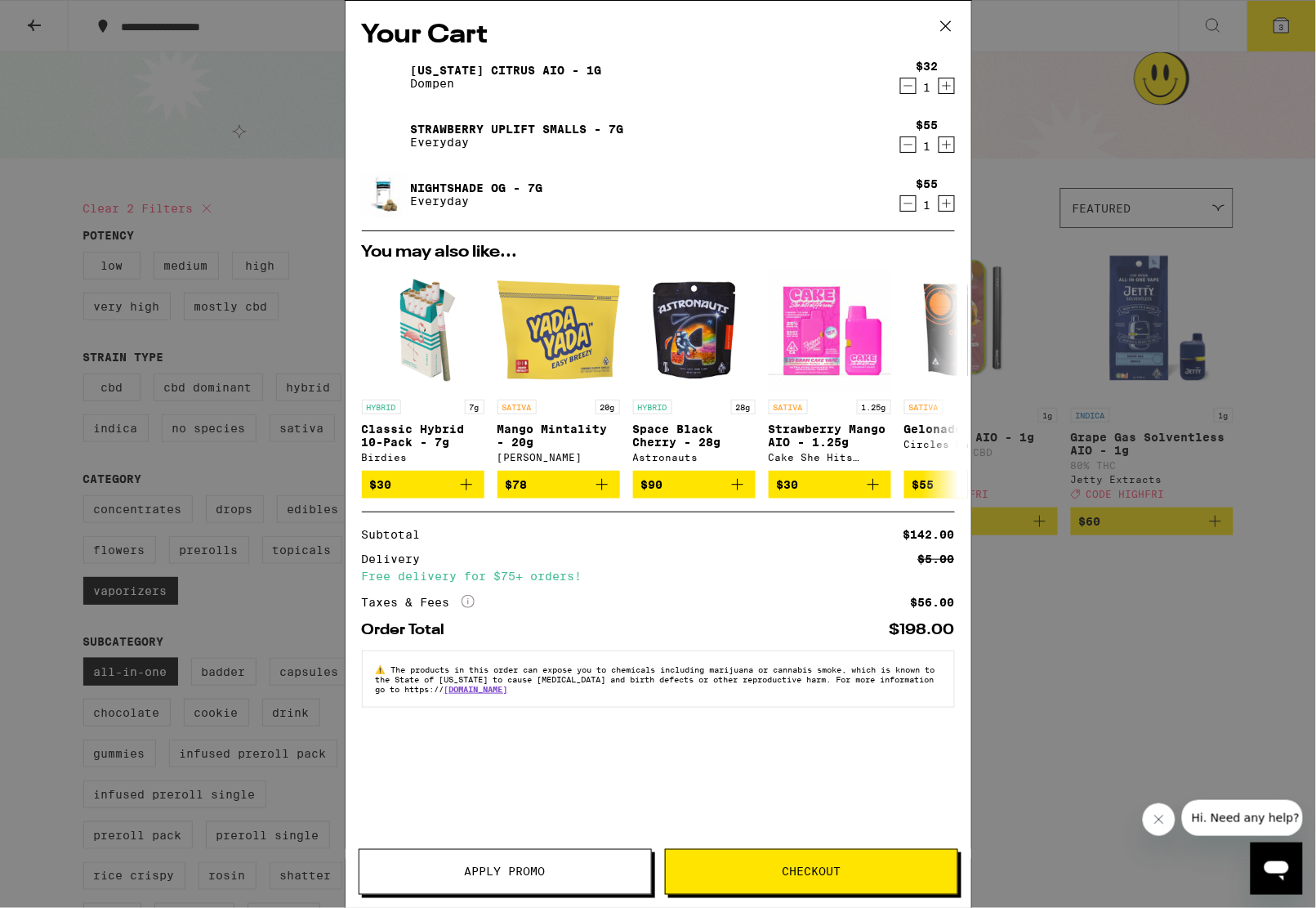 The image size is (1316, 908). Describe the element at coordinates (658, 252) in the screenshot. I see `h2: You may also like...` at that location.